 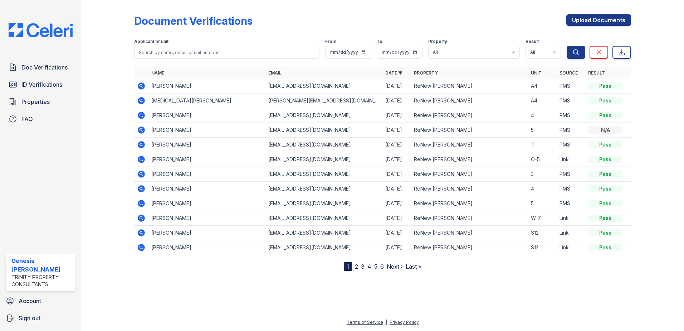 I want to click on a: 3, so click(x=363, y=266).